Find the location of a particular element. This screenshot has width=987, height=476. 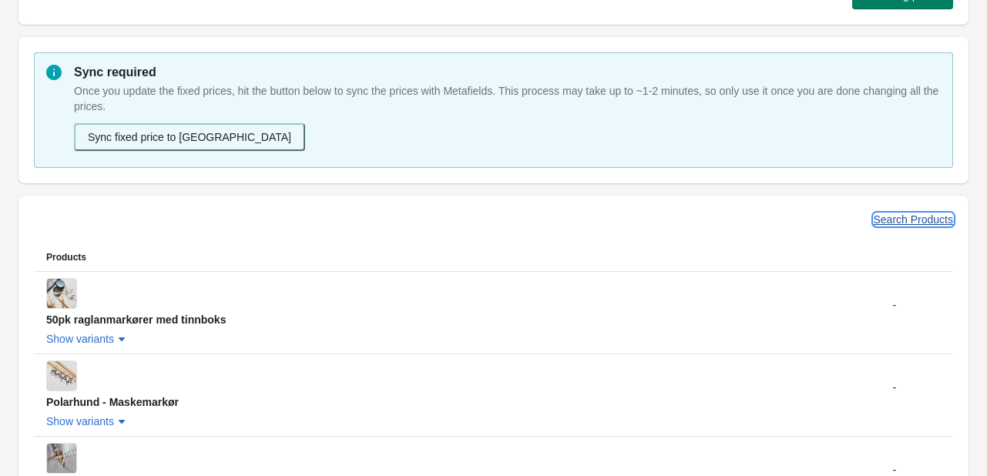

span: Once you update the fixed prices, hit the button below to sync the prices with Metafields. This p... is located at coordinates (506, 99).